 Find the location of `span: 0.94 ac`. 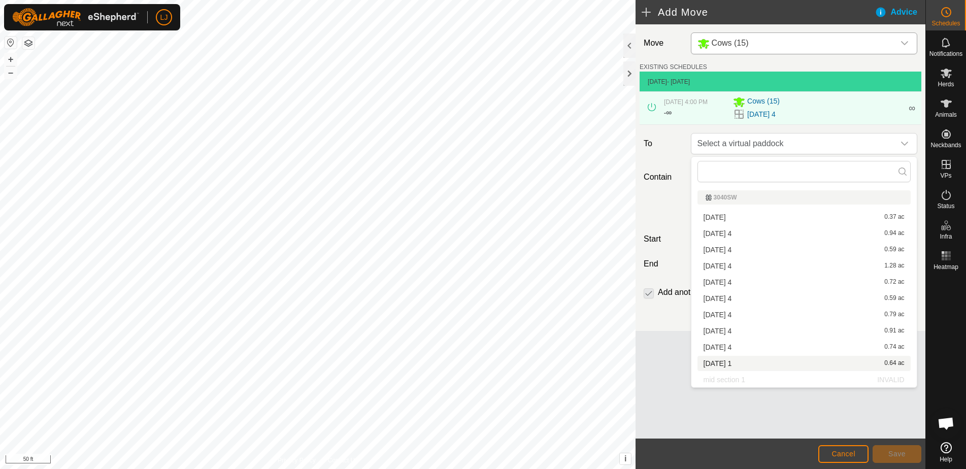

span: 0.94 ac is located at coordinates (894, 233).